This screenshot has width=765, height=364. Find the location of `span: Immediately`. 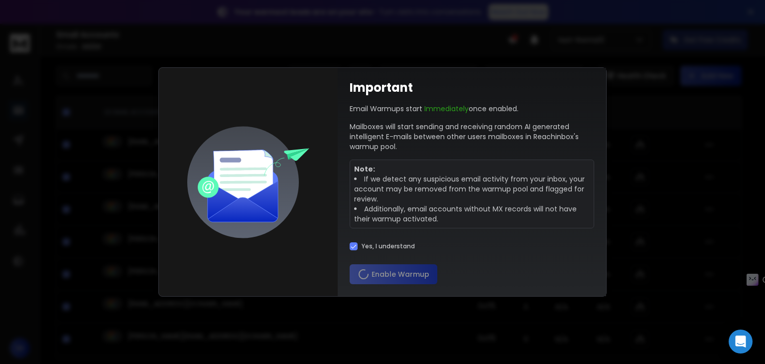

span: Immediately is located at coordinates (446, 109).